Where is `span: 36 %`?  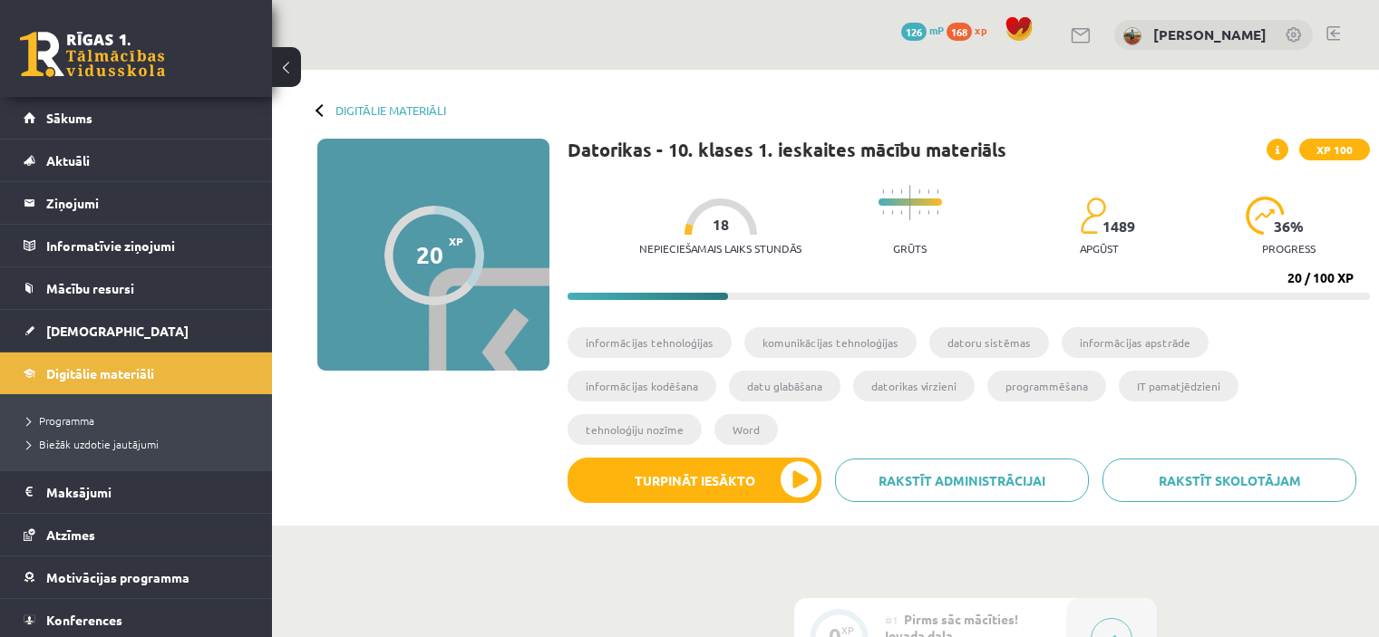
span: 36 % is located at coordinates (1289, 227).